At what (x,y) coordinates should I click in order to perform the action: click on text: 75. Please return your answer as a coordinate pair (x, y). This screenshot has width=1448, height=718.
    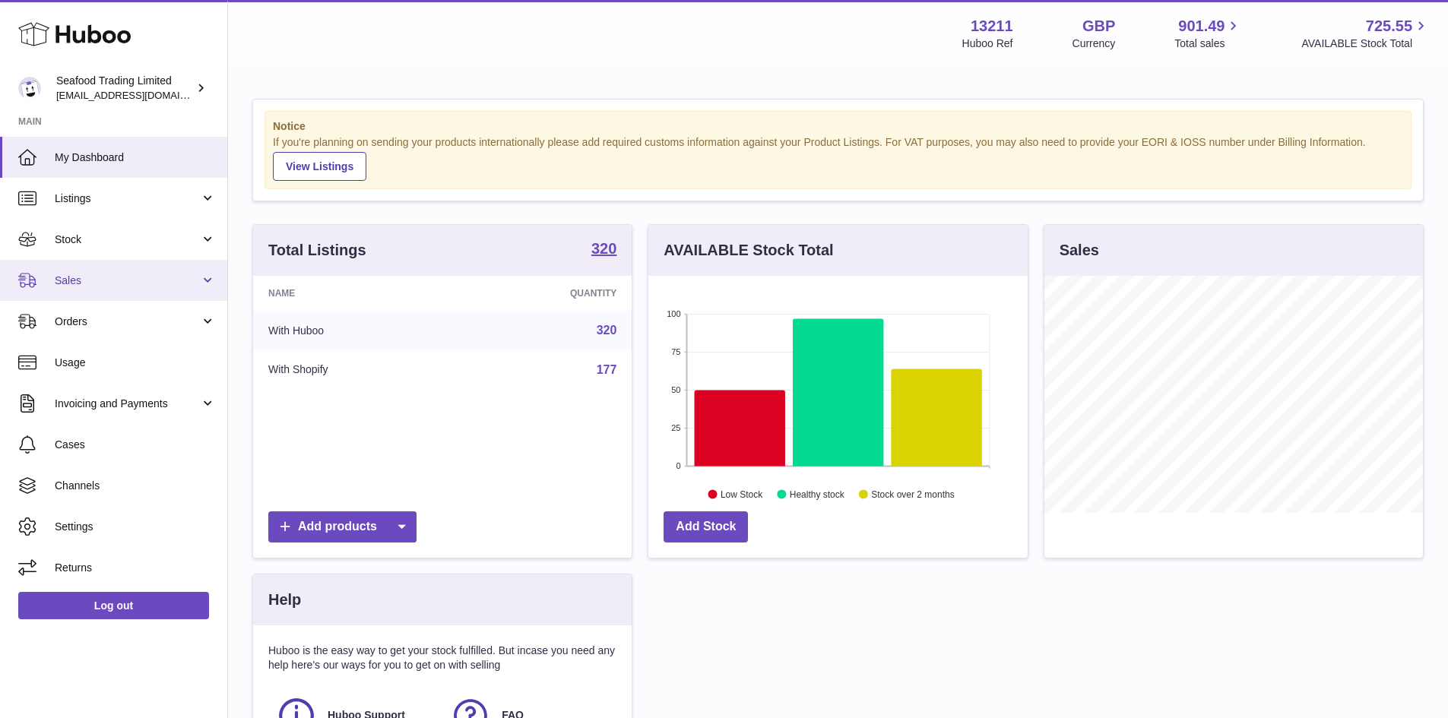
    Looking at the image, I should click on (676, 352).